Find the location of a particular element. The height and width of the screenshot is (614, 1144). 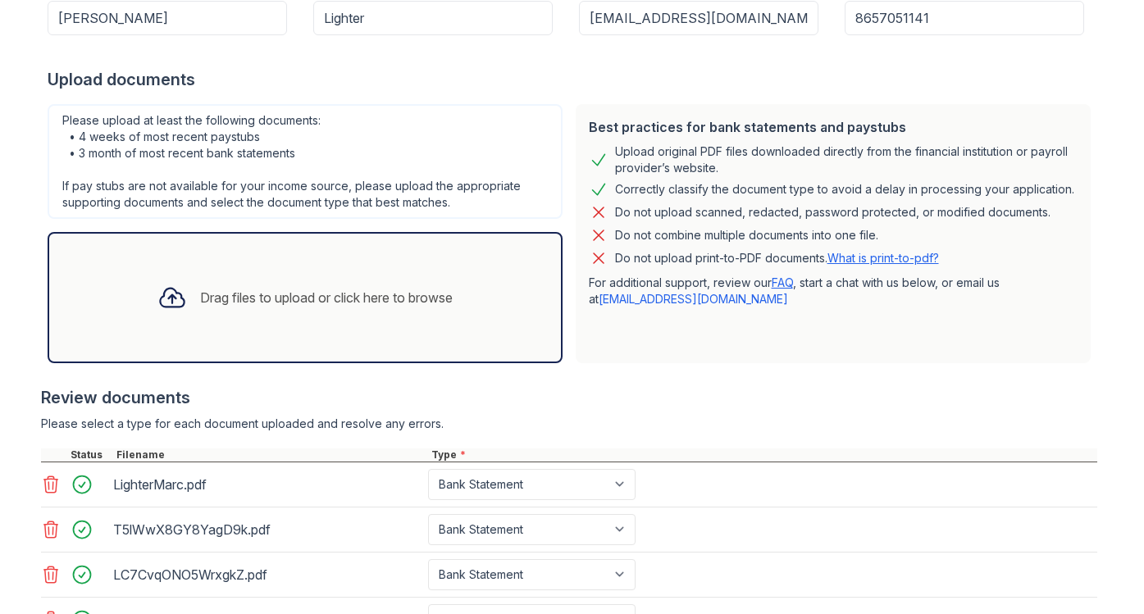

div: T5lWwX8GY8YagD9k.pdf is located at coordinates (267, 530).